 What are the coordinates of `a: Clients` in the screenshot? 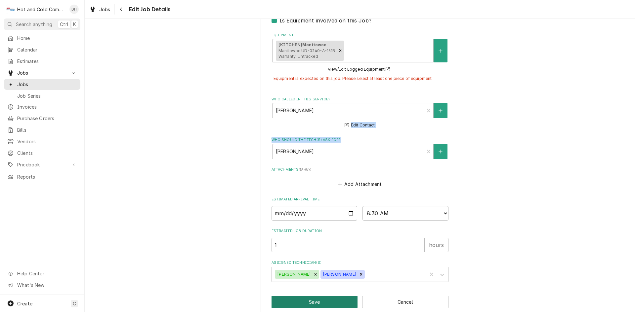 It's located at (42, 153).